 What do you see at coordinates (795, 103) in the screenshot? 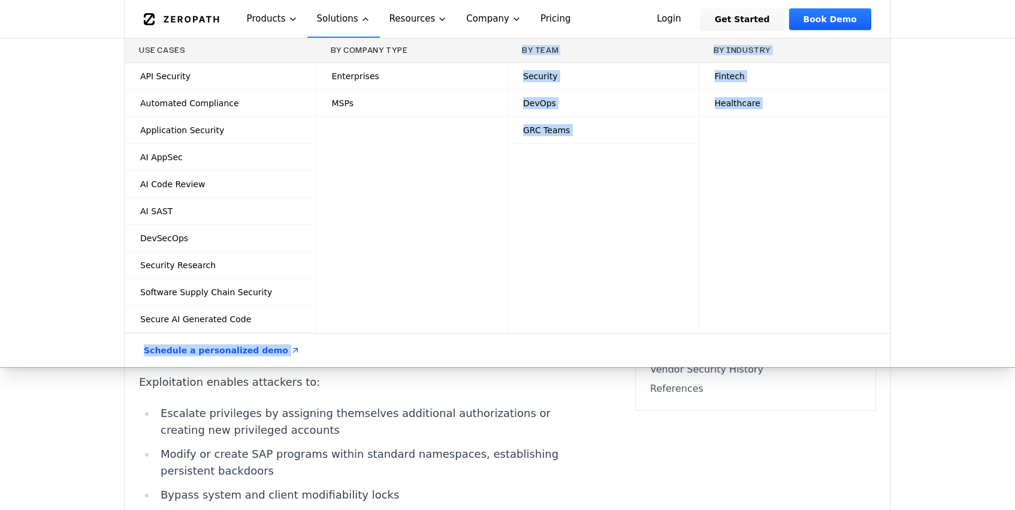
I see `a: Healthcare` at bounding box center [795, 103].